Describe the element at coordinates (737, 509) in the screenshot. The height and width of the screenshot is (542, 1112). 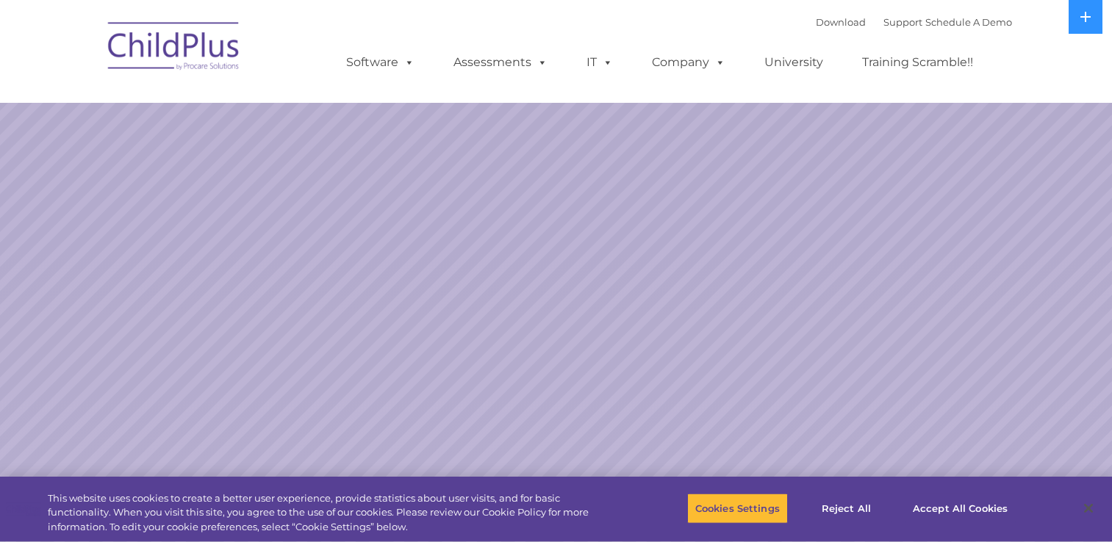
I see `button: Cookies Settings` at that location.